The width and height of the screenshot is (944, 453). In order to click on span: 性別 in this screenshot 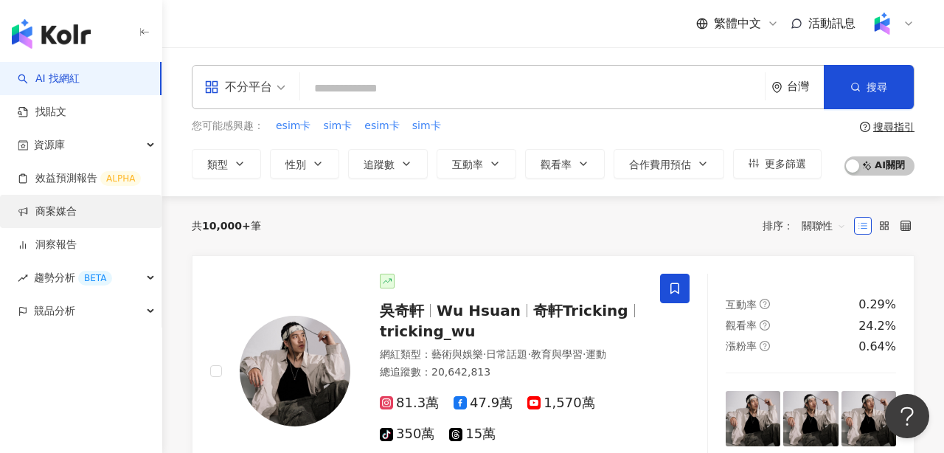, I will do `click(296, 164)`.